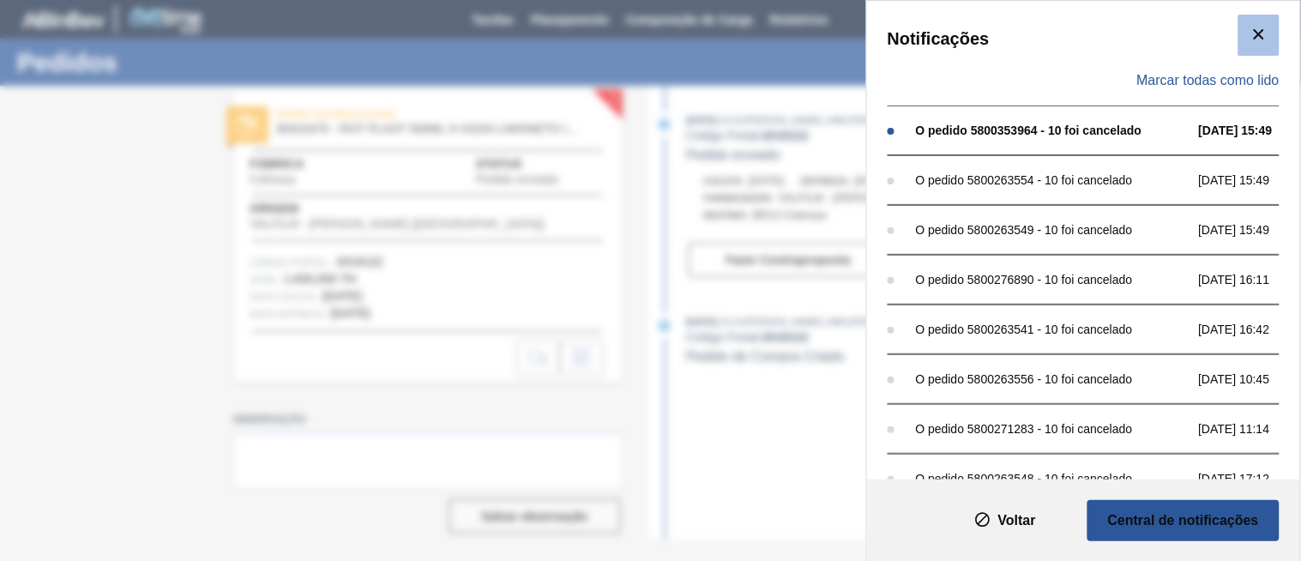 The image size is (1301, 561). What do you see at coordinates (1053, 230) in the screenshot?
I see `div: O pedido 5800263549 - 10 foi cancelado` at bounding box center [1053, 230].